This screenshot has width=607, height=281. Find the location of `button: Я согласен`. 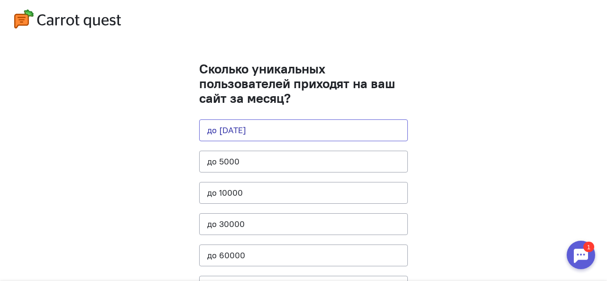

button: Я согласен is located at coordinates (535, 19).